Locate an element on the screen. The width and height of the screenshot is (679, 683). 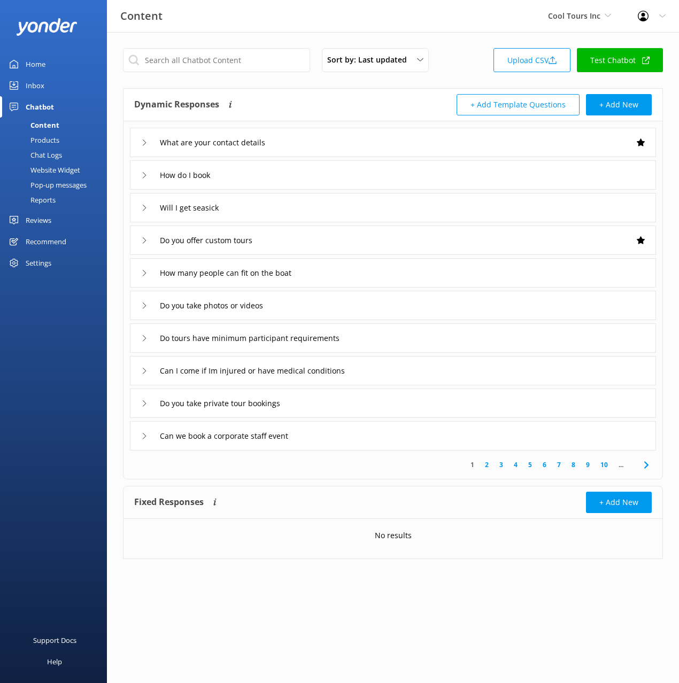
a: 4 is located at coordinates (515, 465).